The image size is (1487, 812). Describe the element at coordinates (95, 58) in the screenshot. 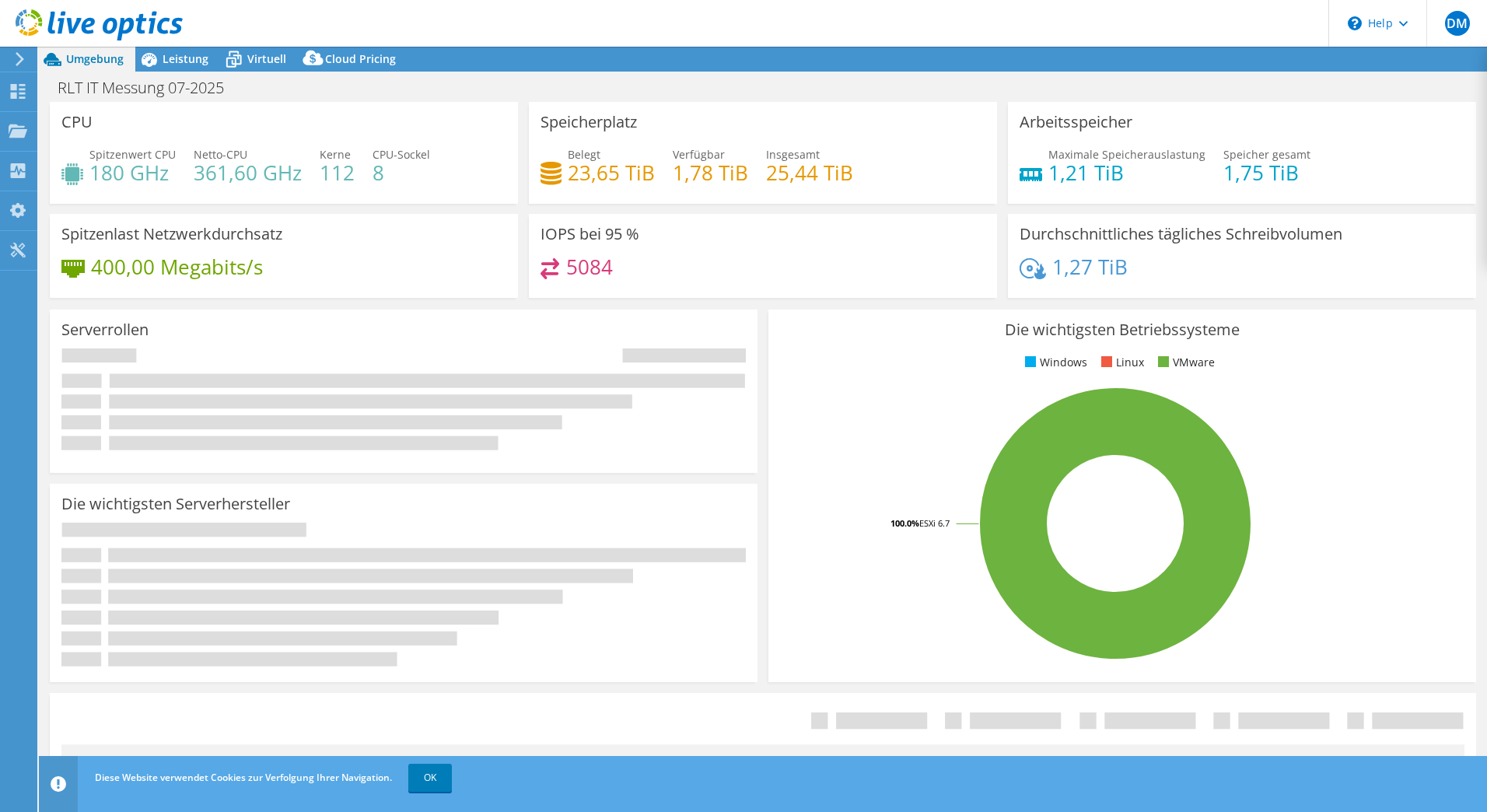

I see `span: Umgebung` at that location.